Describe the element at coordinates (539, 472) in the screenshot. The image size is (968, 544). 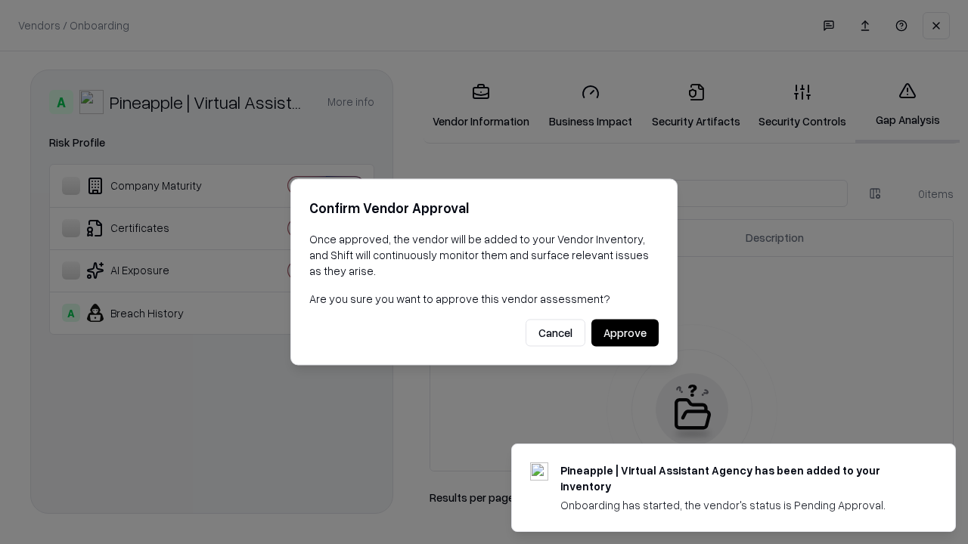
I see `img: trypineapple.com` at that location.